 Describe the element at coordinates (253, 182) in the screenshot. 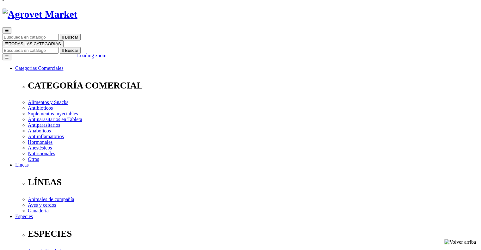

I see `p: LÍNEAS` at that location.